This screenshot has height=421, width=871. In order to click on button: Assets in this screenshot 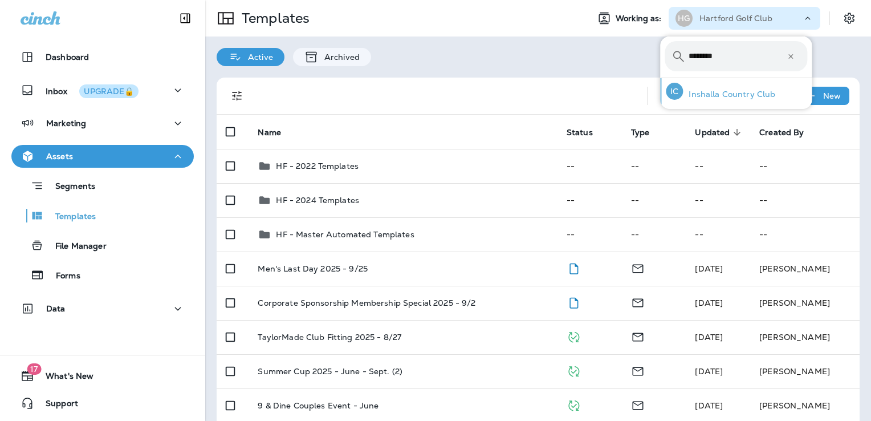, I will do `click(103, 156)`.